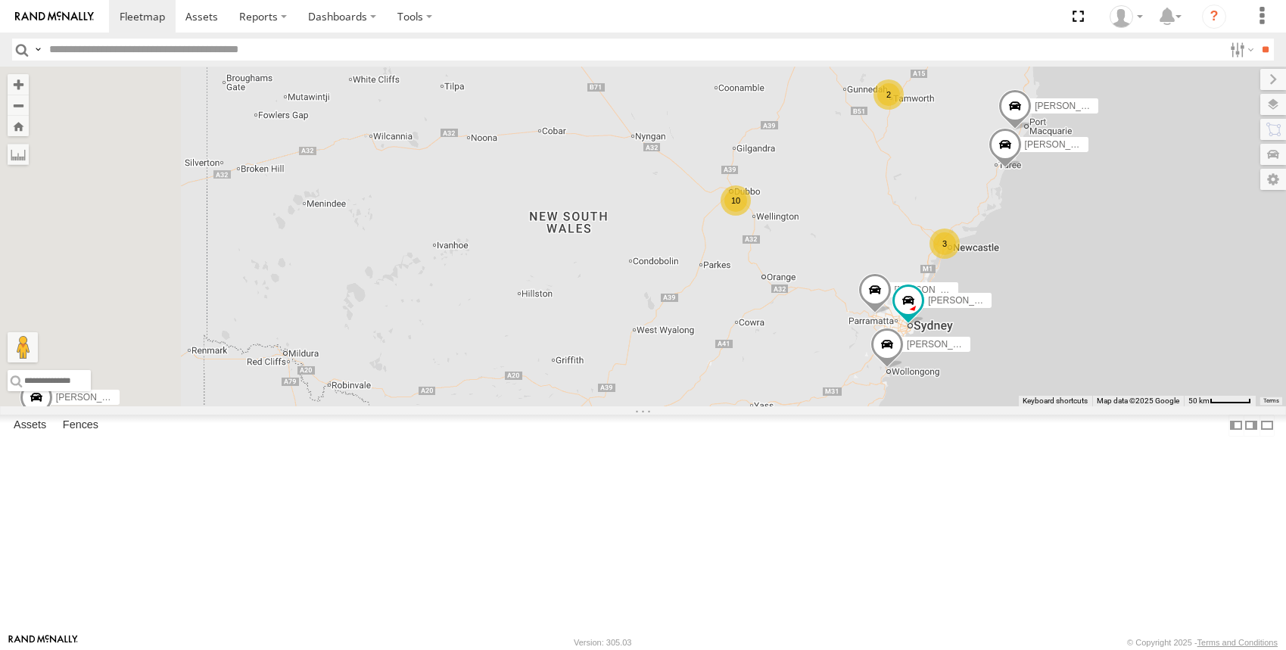 This screenshot has width=1286, height=650. What do you see at coordinates (1138, 400) in the screenshot?
I see `span: Map data ©2025 Google` at bounding box center [1138, 400].